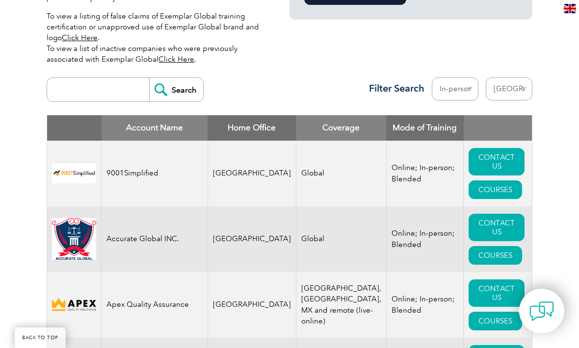 This screenshot has height=348, width=579. I want to click on a: BACK TO TOP, so click(40, 338).